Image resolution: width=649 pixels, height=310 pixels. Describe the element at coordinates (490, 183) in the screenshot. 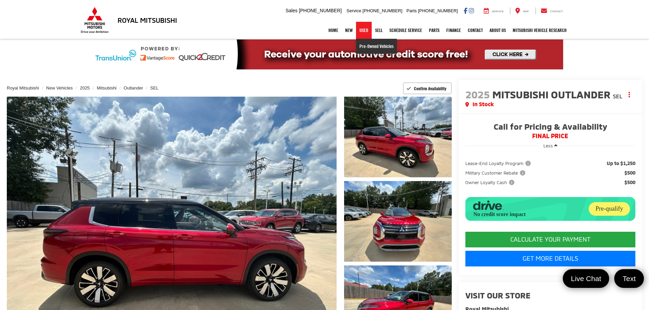

I see `span: Owner Loyalty Cash` at that location.